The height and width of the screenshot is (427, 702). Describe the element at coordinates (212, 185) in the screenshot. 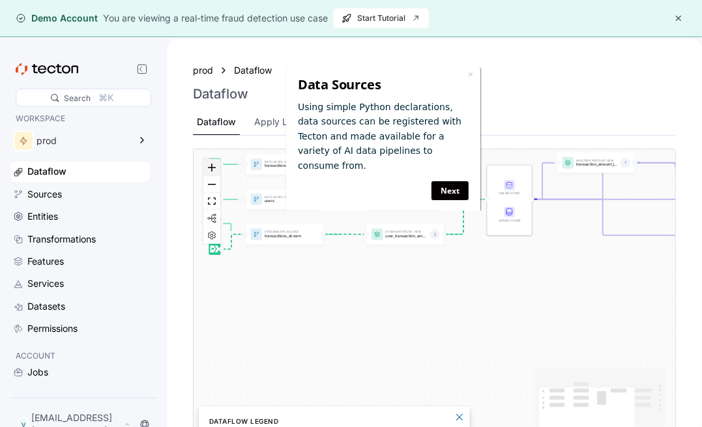

I see `button: zoom out` at that location.